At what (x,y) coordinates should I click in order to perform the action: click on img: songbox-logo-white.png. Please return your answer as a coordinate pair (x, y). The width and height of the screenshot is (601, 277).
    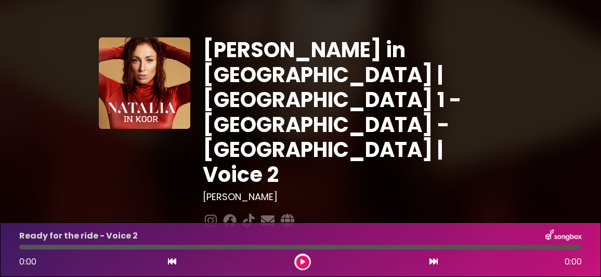
    Looking at the image, I should click on (564, 236).